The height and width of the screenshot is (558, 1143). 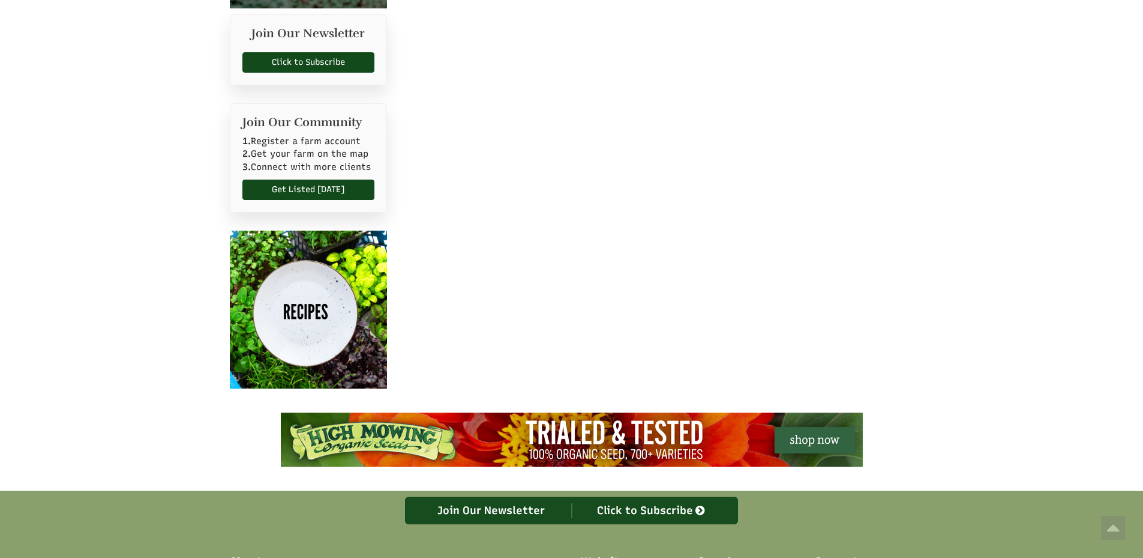 I want to click on img: recipes, so click(x=308, y=309).